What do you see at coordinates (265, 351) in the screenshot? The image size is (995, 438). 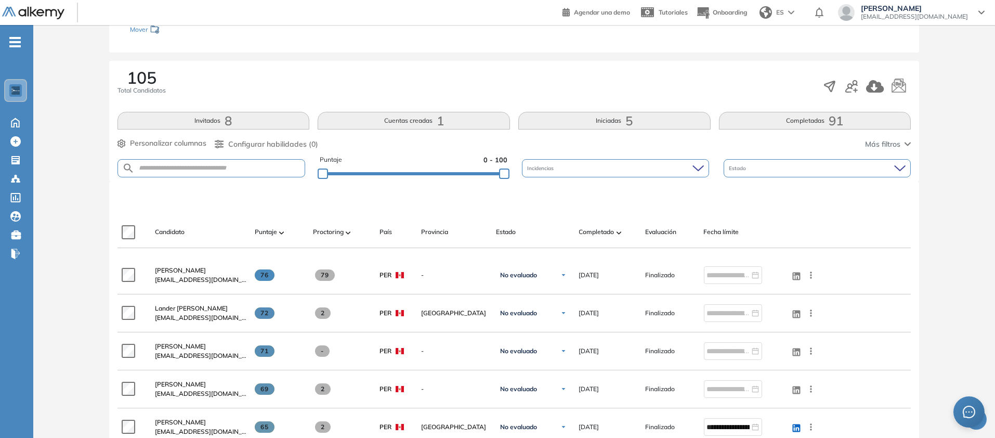 I see `span: 71` at bounding box center [265, 351].